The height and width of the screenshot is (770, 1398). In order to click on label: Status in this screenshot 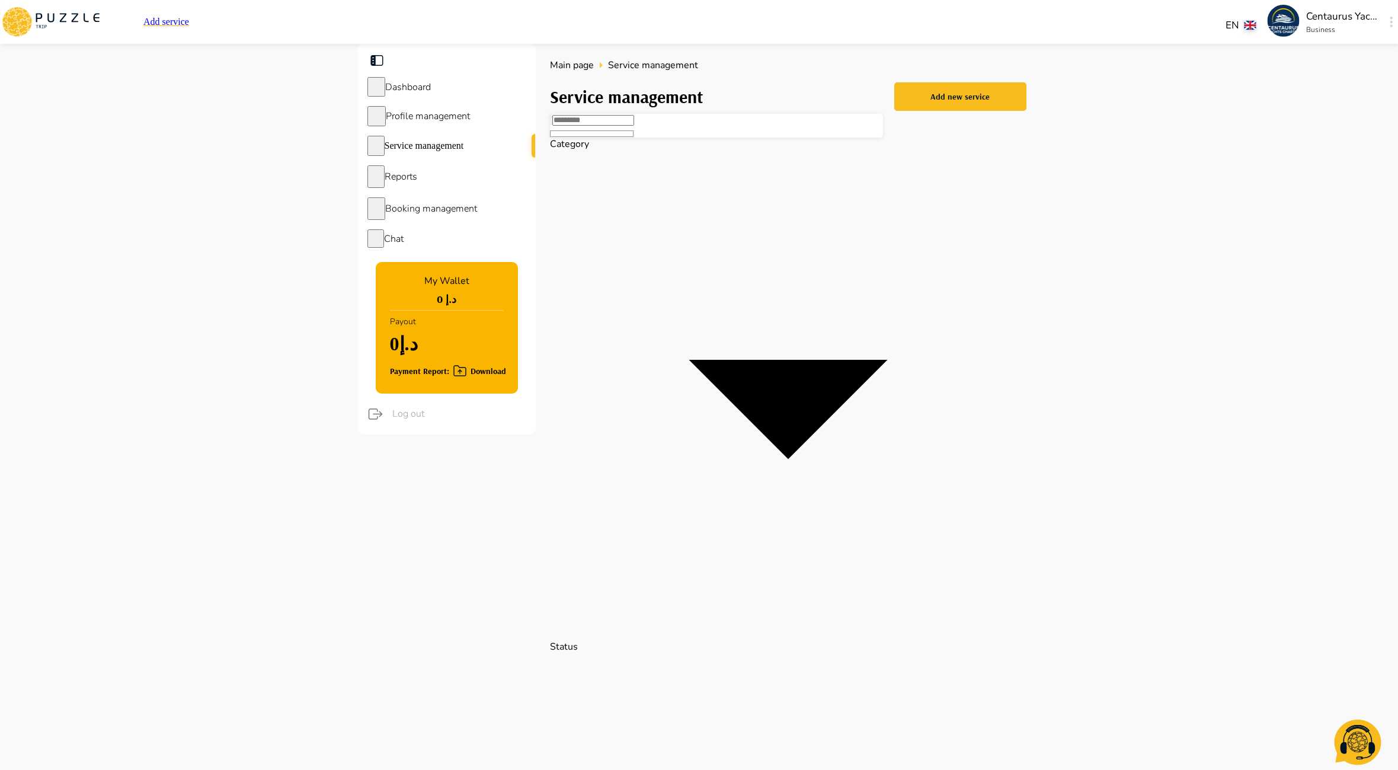, I will do `click(563, 646)`.